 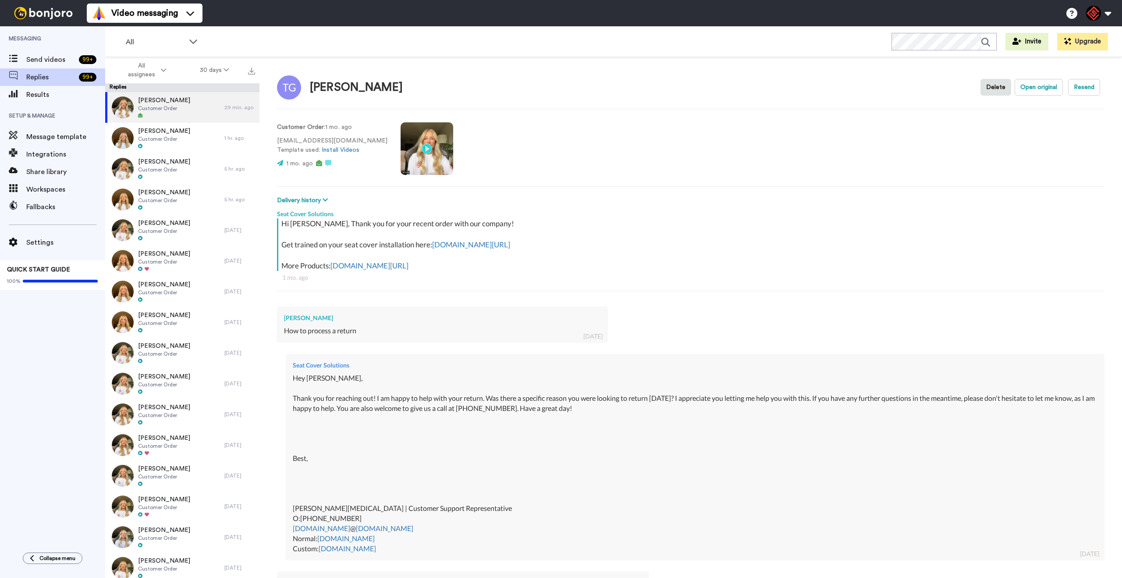 I want to click on img: 0db70c1f-9ce0-4807-80f1-5d7cfd762dd6-thumb.jpg, so click(x=123, y=506).